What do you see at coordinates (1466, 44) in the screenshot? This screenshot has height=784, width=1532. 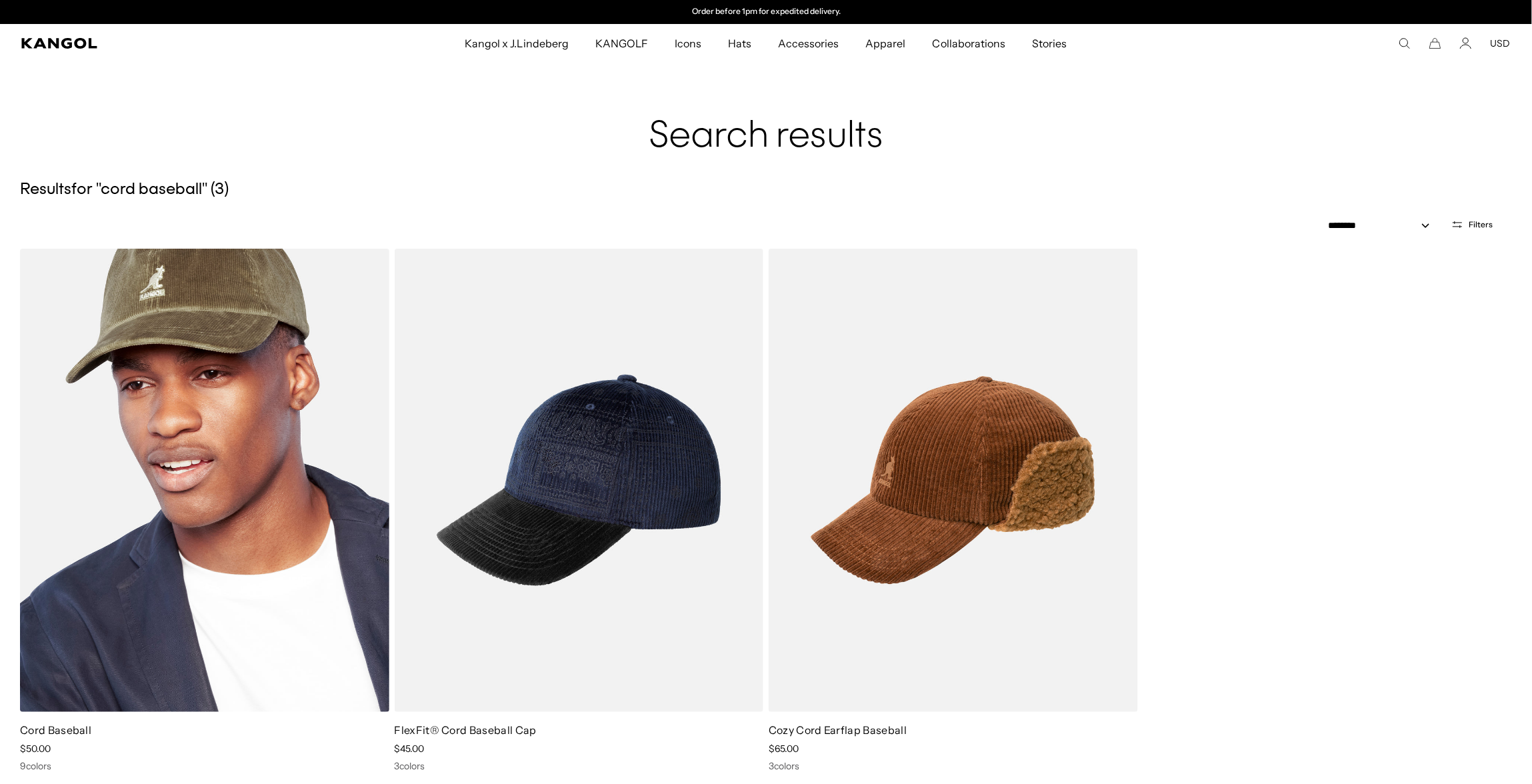 I see `a: Account` at bounding box center [1466, 44].